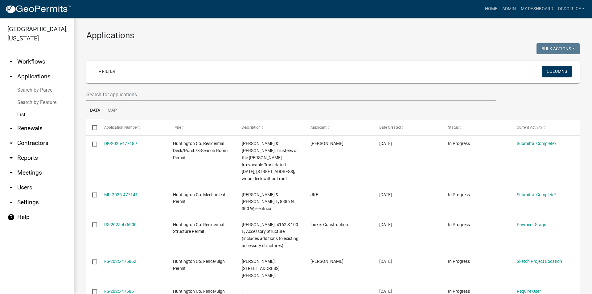 The image size is (592, 294). I want to click on datatable-header-cell: Status, so click(477, 128).